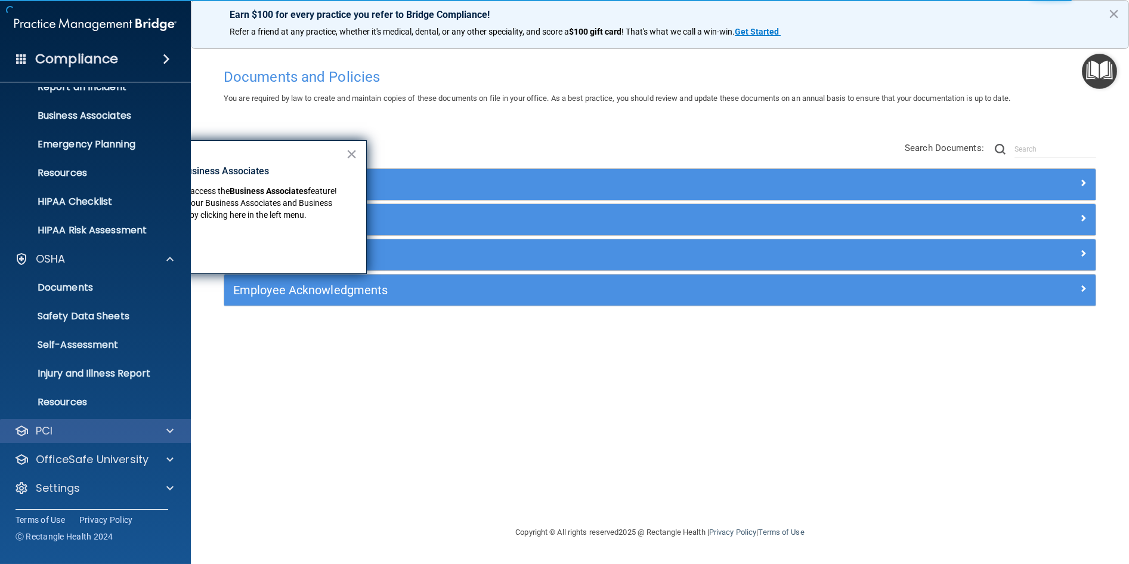  Describe the element at coordinates (89, 288) in the screenshot. I see `p: Documents` at that location.